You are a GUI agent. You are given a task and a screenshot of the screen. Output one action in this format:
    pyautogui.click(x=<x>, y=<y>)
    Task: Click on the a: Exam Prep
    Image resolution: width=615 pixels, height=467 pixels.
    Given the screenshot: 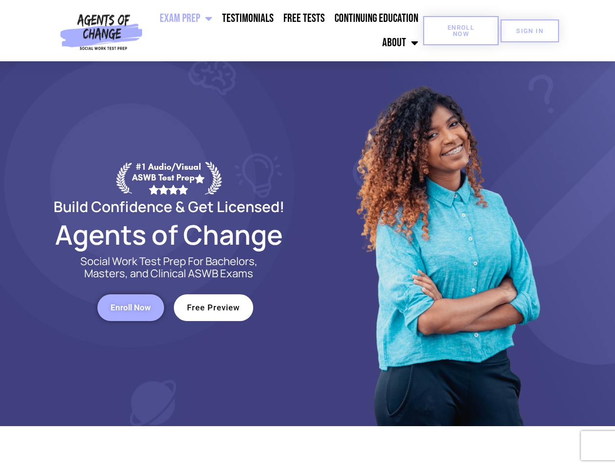 What is the action you would take?
    pyautogui.click(x=186, y=19)
    